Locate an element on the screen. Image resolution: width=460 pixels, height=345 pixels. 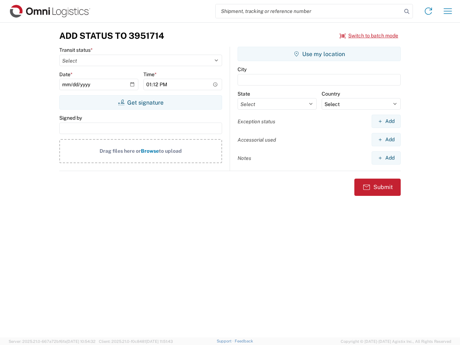
label: Country is located at coordinates (331, 94).